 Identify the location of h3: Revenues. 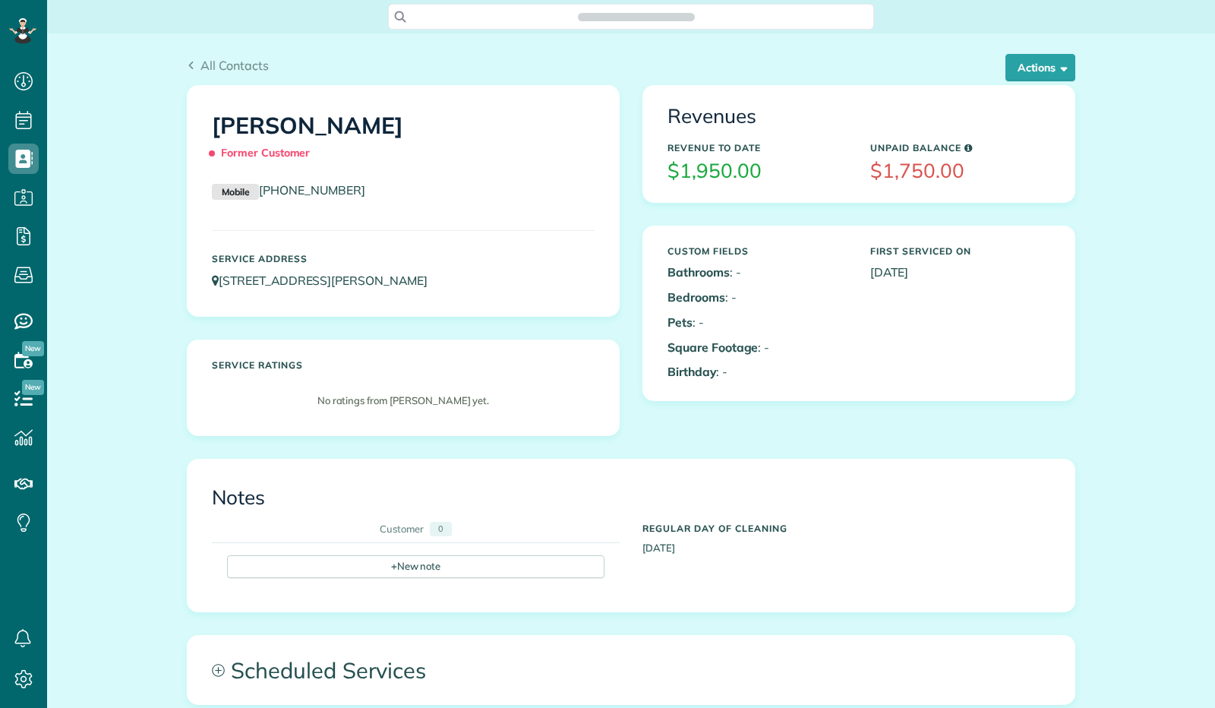
(859, 116).